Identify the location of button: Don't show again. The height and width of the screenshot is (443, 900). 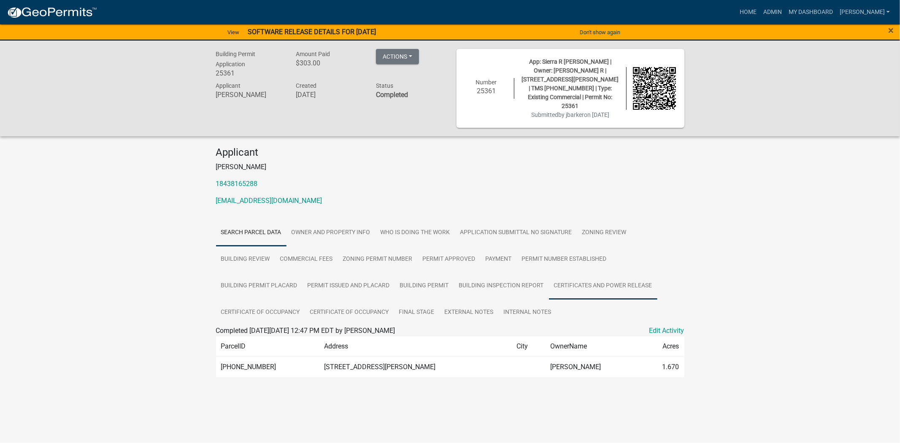
(600, 32).